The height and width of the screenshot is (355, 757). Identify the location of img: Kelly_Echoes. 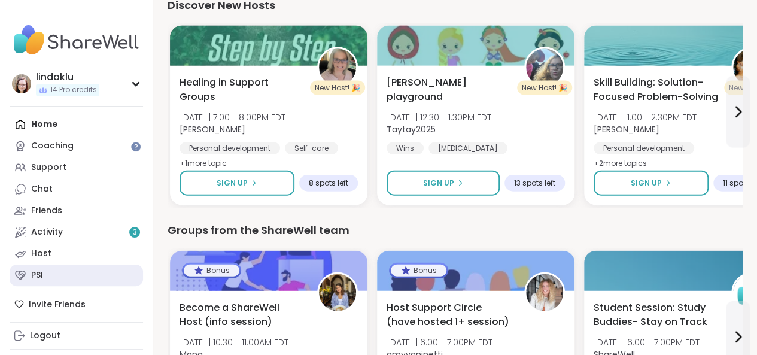
(338, 68).